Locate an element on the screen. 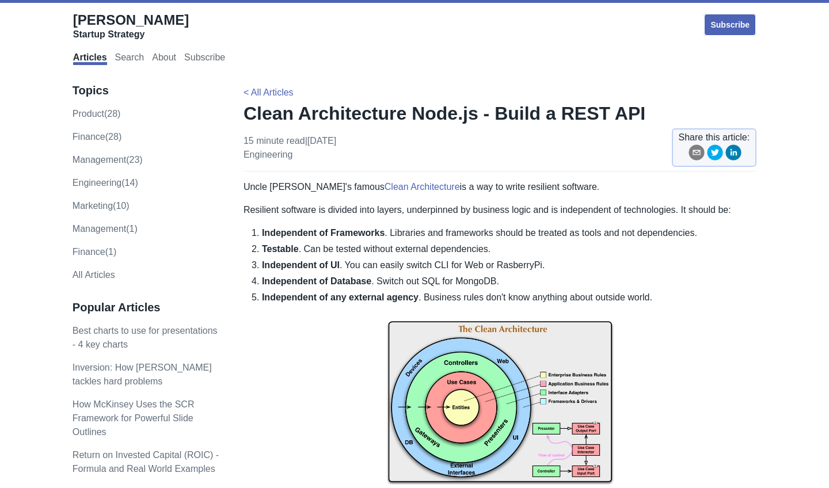 This screenshot has width=829, height=488. a: product(28) is located at coordinates (97, 113).